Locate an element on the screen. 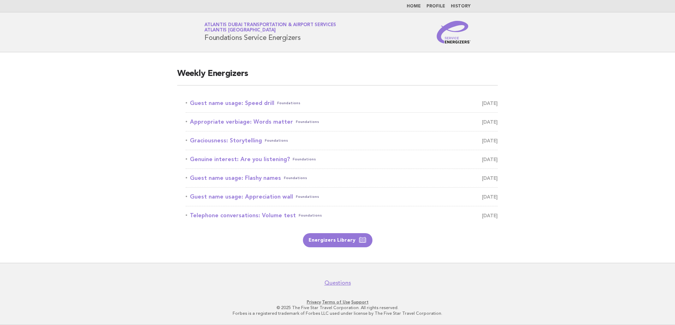 This screenshot has width=675, height=325. a: Privacy is located at coordinates (314, 302).